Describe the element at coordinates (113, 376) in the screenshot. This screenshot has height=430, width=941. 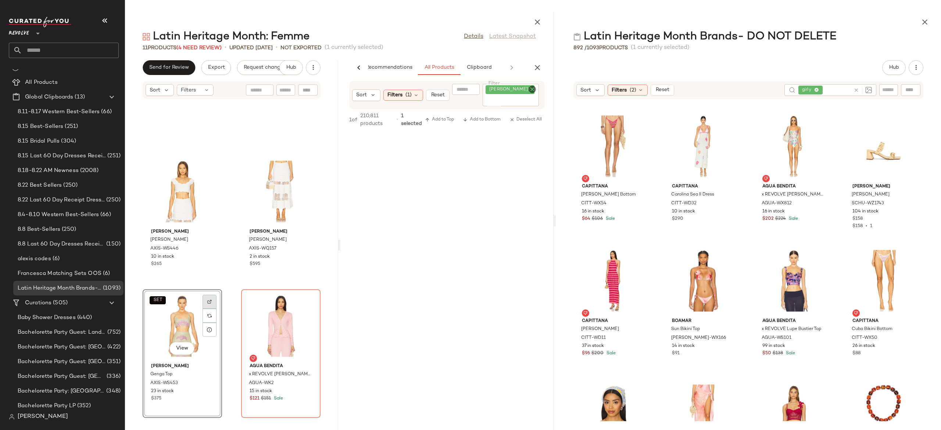
I see `span: (336)` at that location.